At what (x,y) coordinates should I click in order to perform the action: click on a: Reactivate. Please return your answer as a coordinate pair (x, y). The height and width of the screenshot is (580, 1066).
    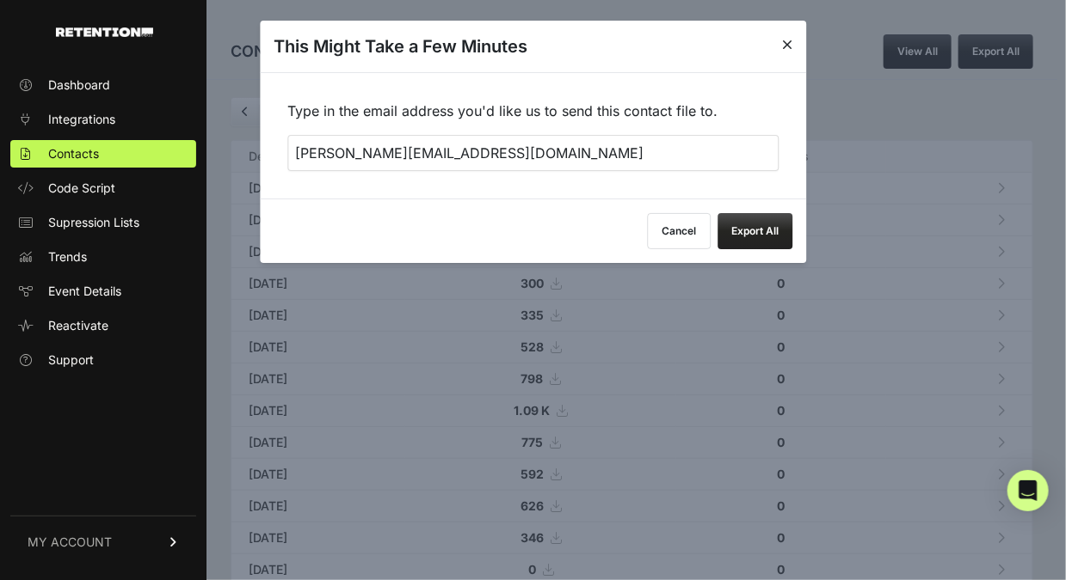
    Looking at the image, I should click on (103, 326).